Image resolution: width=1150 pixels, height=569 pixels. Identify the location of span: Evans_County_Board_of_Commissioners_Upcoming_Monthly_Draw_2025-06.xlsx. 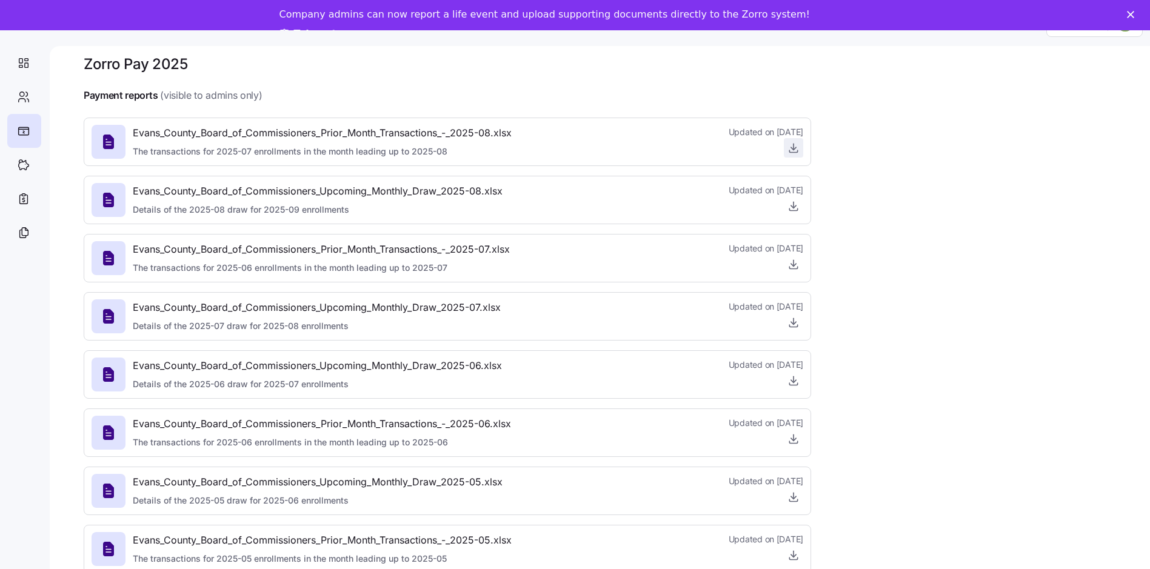
(317, 365).